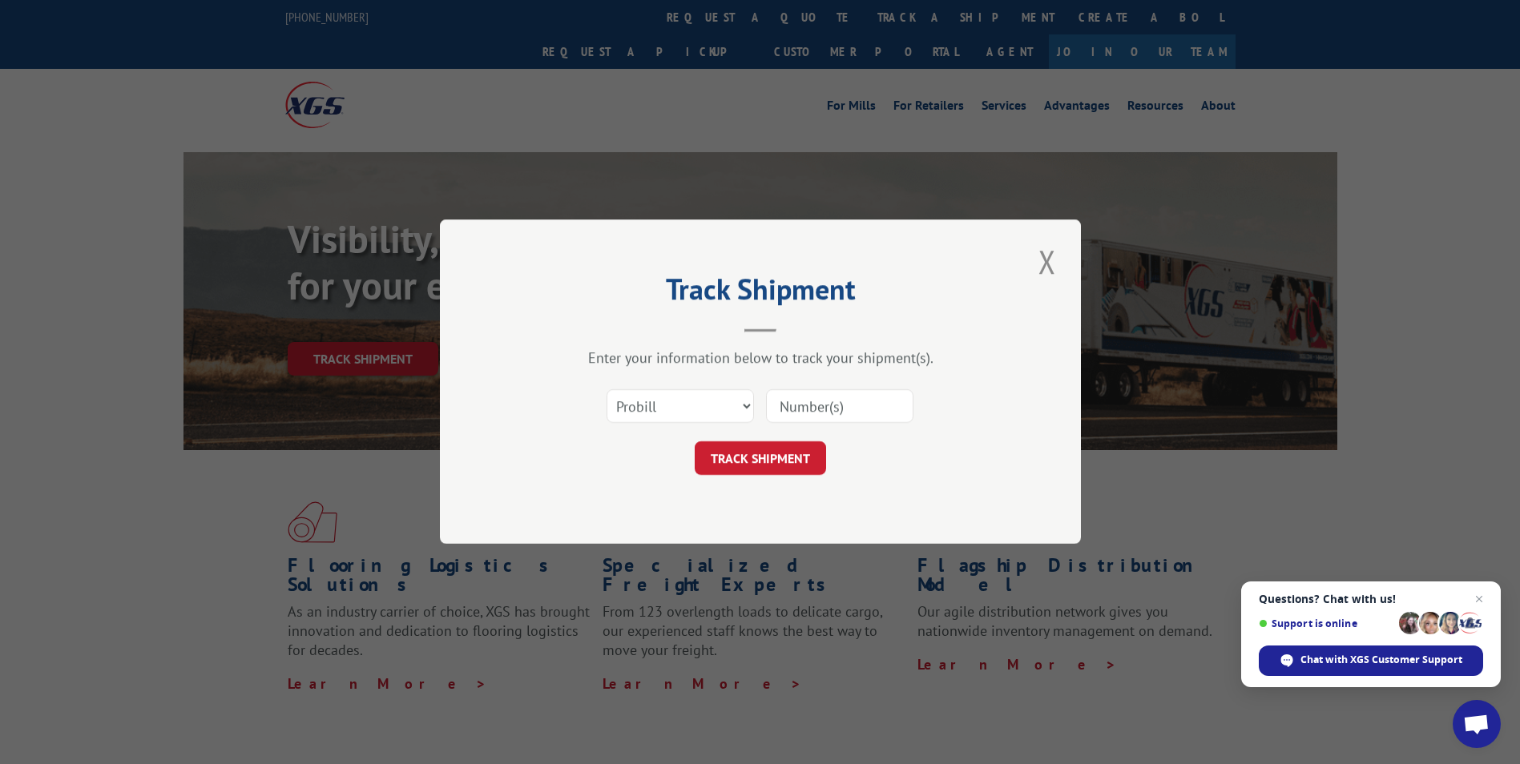  Describe the element at coordinates (1047, 261) in the screenshot. I see `button: Close modal` at that location.